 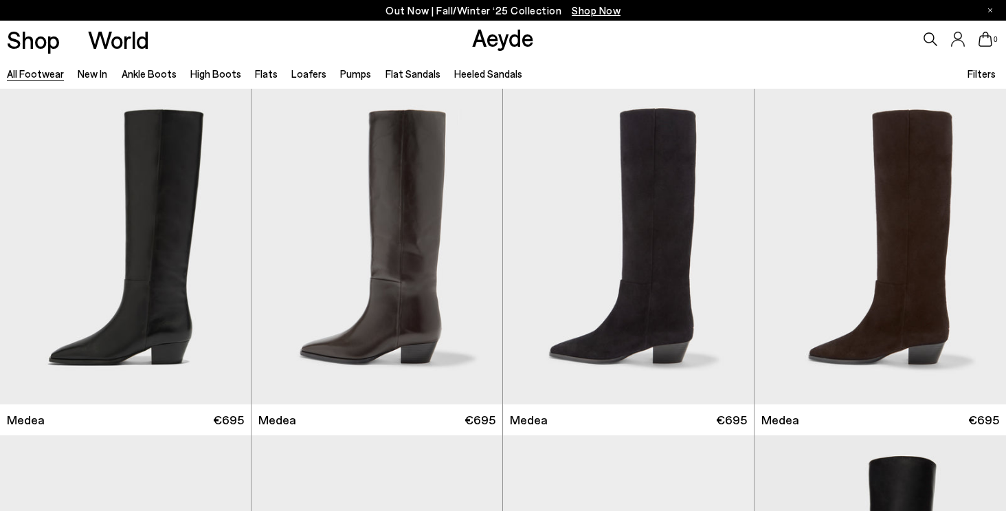 What do you see at coordinates (309, 74) in the screenshot?
I see `a: Loafers` at bounding box center [309, 74].